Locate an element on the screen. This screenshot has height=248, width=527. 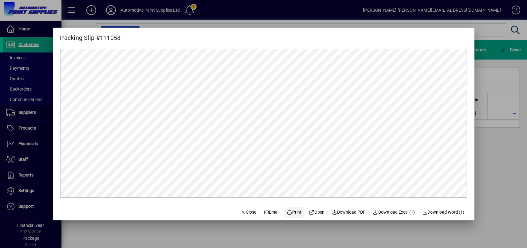
button: Email is located at coordinates (272, 213).